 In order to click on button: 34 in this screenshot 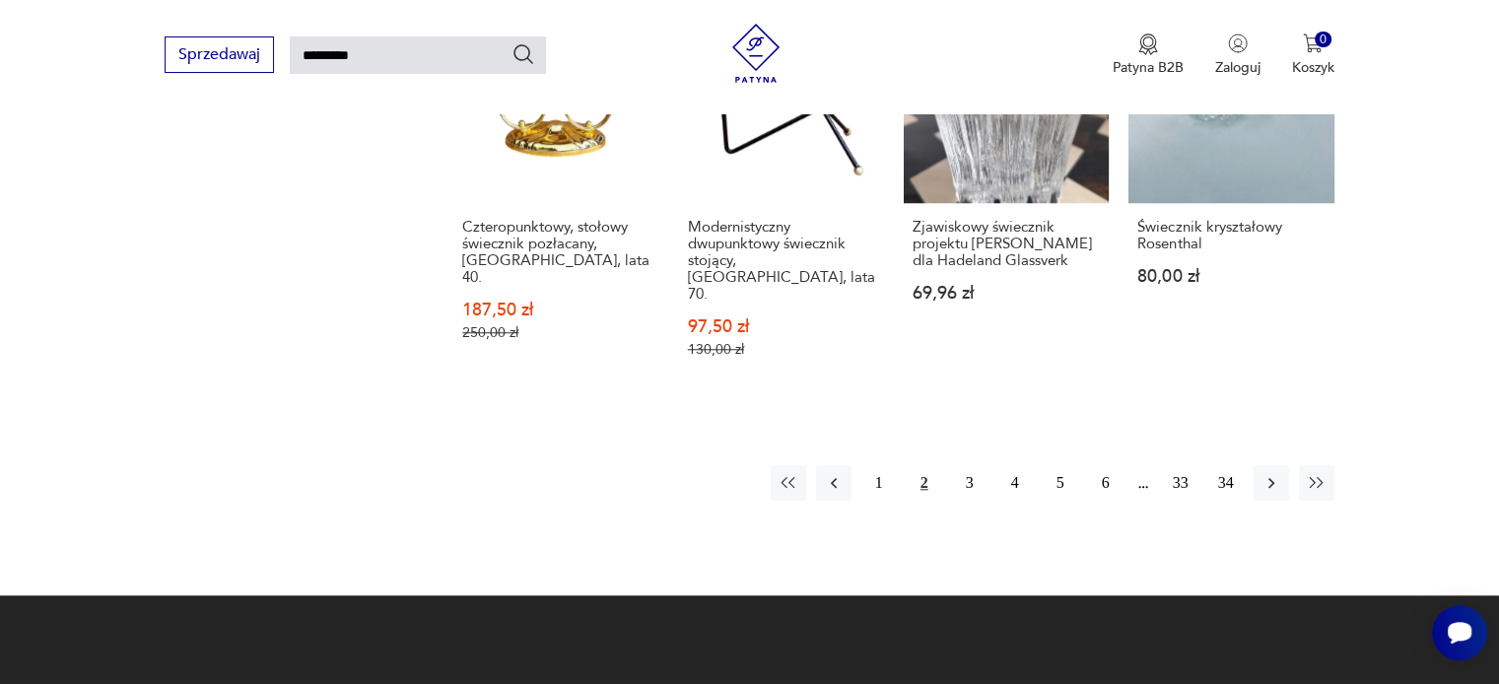, I will do `click(1226, 483)`.